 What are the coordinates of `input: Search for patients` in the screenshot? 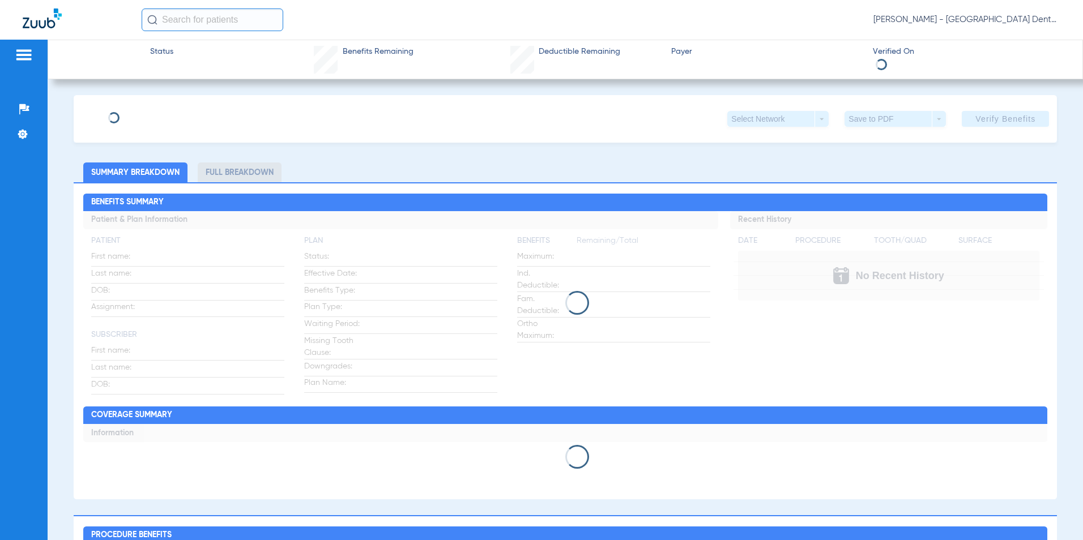 It's located at (212, 20).